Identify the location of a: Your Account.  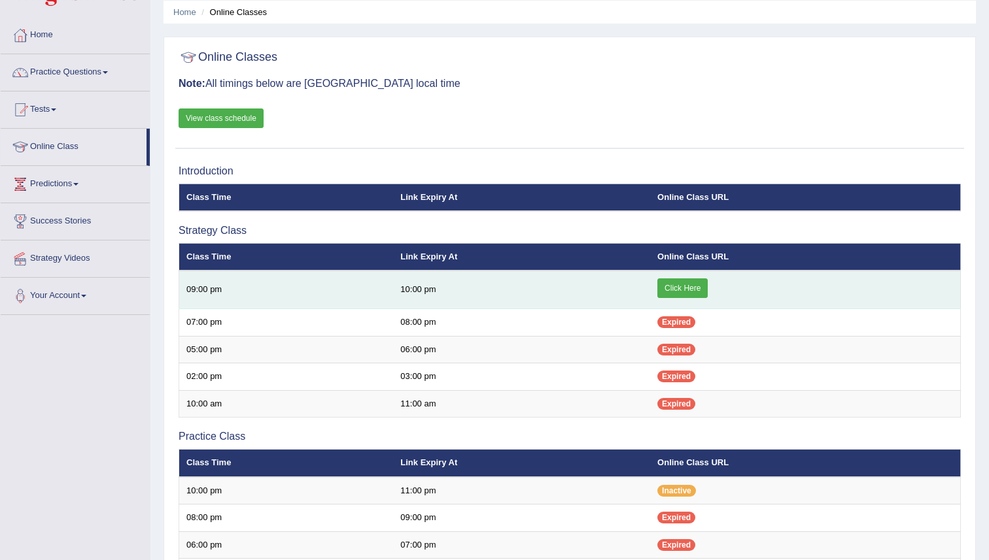
(75, 294).